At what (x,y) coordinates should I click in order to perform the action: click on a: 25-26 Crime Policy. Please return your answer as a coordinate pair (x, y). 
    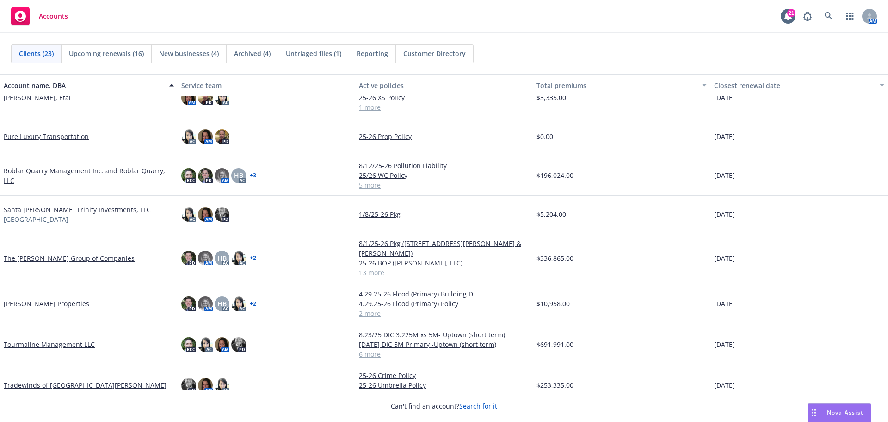
    Looking at the image, I should click on (444, 375).